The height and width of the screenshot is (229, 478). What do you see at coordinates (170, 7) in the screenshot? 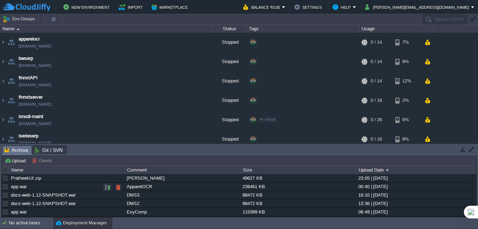
I see `button: Marketplace` at bounding box center [170, 7].